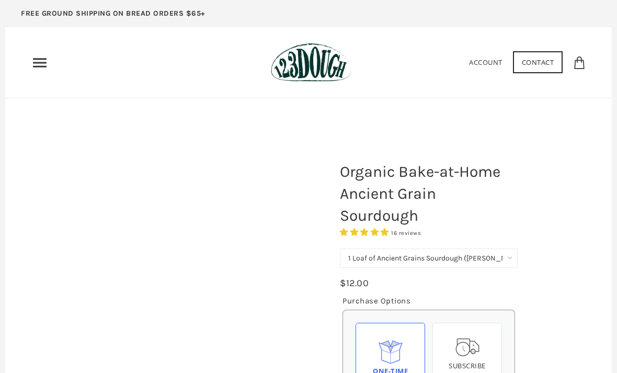  I want to click on p: FREE GROUND SHIPPING ON BREAD ORDERS $65+, so click(113, 14).